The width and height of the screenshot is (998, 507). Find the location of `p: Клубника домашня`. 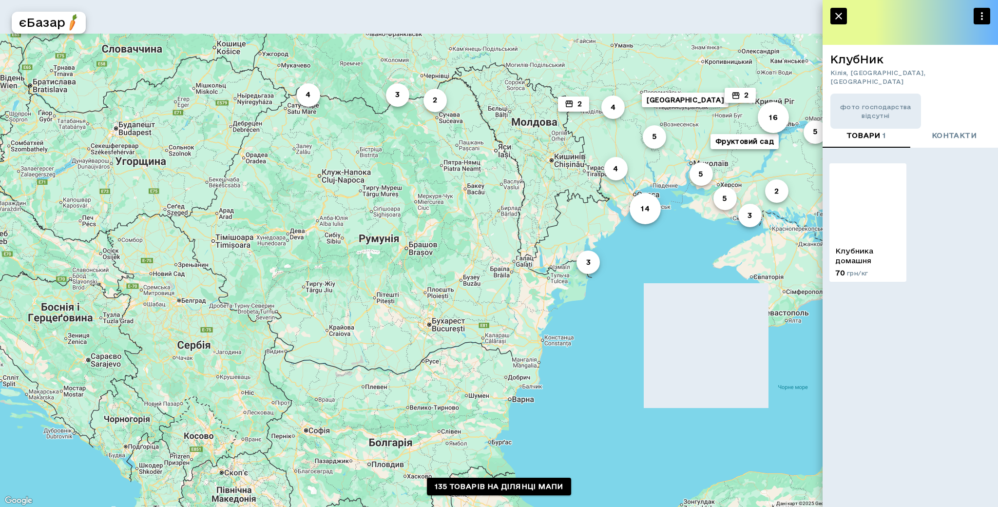

p: Клубника домашня is located at coordinates (868, 256).